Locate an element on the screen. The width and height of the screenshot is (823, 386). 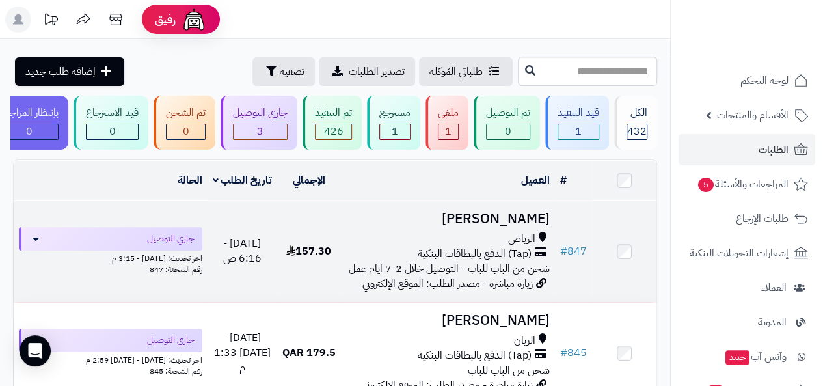
div: مسترجع is located at coordinates (395, 113).